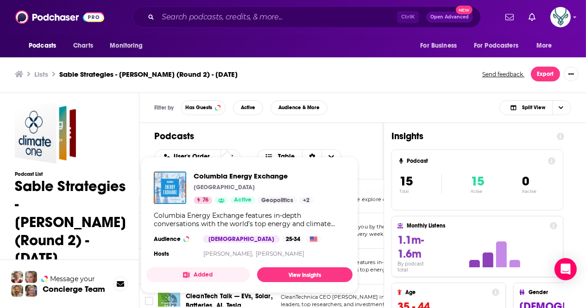  Describe the element at coordinates (164, 108) in the screenshot. I see `h3: Filter by` at that location.